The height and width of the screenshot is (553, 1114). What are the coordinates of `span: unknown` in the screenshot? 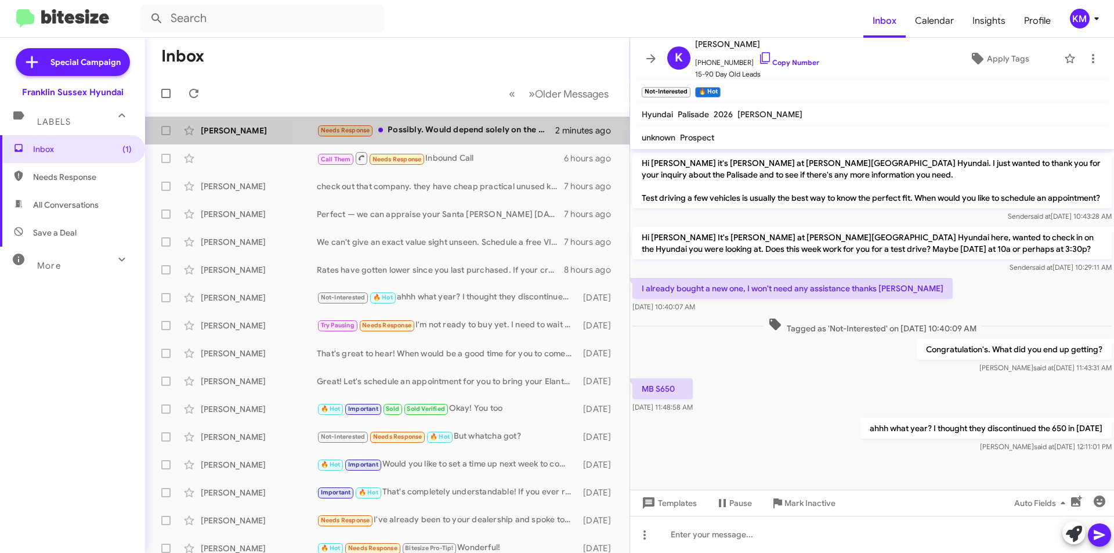 It's located at (659, 138).